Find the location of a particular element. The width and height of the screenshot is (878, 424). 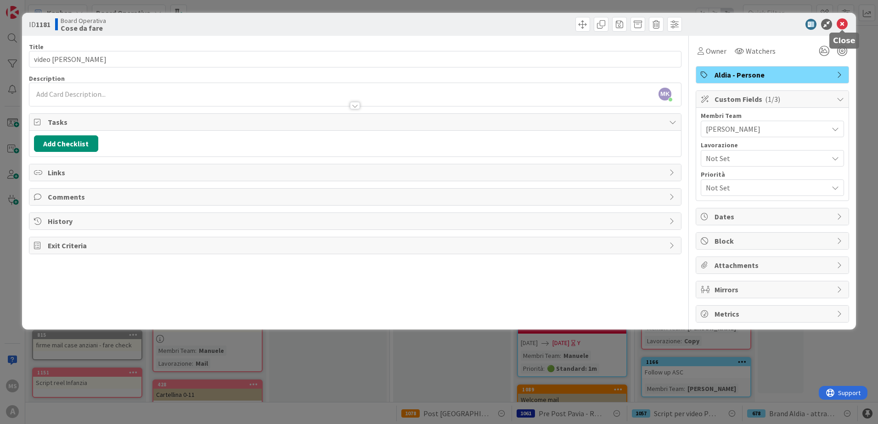

span: Watchers is located at coordinates (761, 51).